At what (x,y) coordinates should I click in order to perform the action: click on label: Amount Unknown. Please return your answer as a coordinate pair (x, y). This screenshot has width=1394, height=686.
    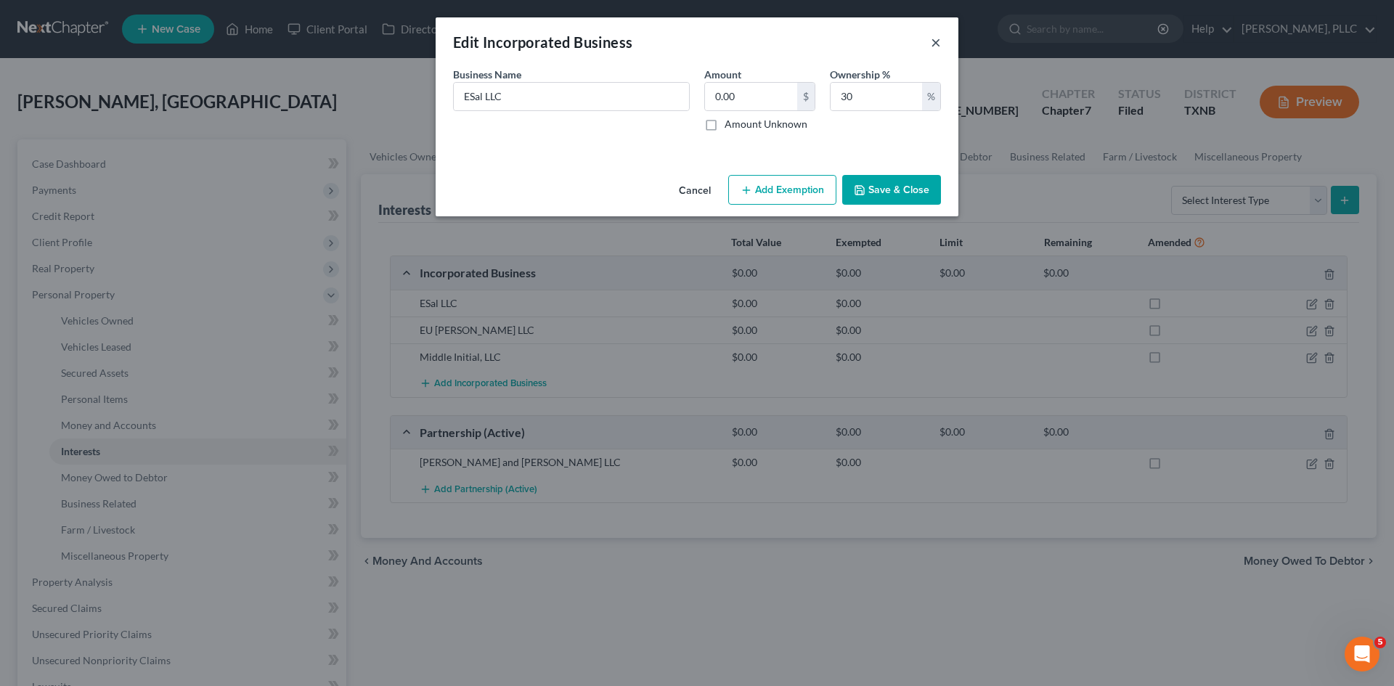
    Looking at the image, I should click on (766, 124).